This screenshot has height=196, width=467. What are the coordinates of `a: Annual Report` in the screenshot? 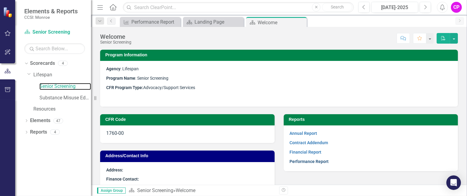 It's located at (304, 134).